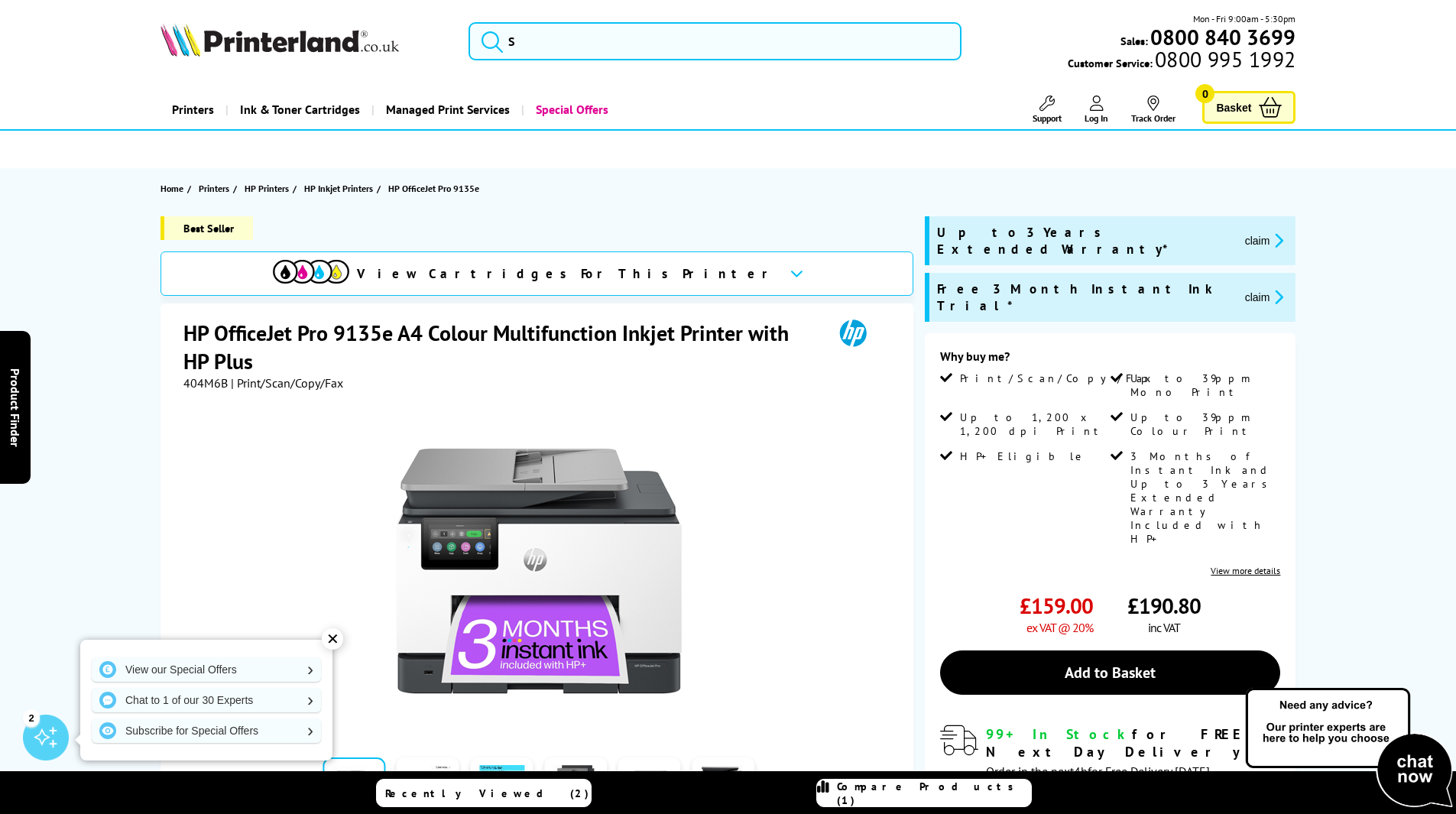 This screenshot has width=1456, height=814. I want to click on a: 0800 840 3699, so click(1222, 36).